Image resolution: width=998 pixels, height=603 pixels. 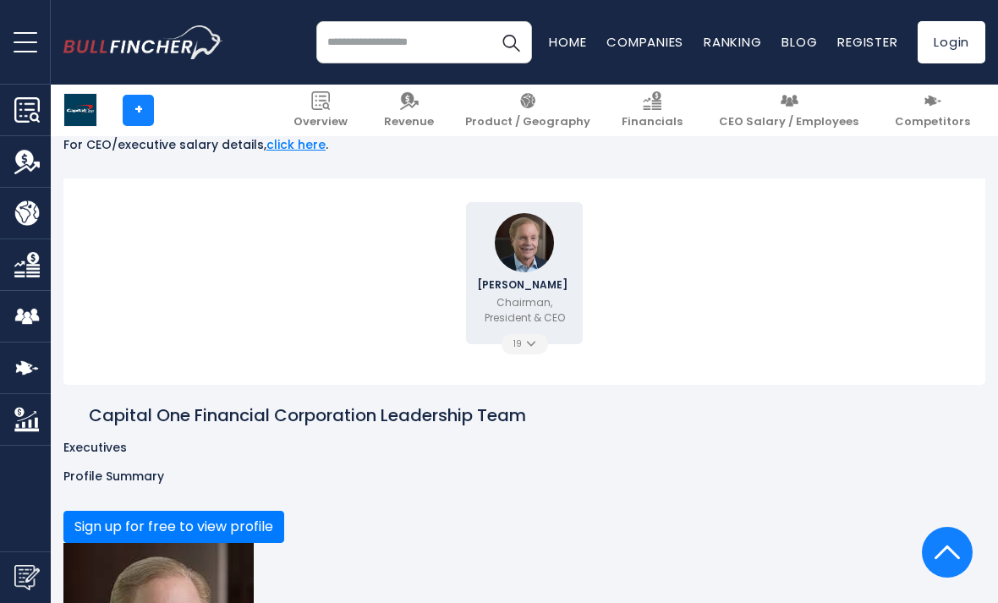 What do you see at coordinates (524, 447) in the screenshot?
I see `p: Executives` at bounding box center [524, 447].